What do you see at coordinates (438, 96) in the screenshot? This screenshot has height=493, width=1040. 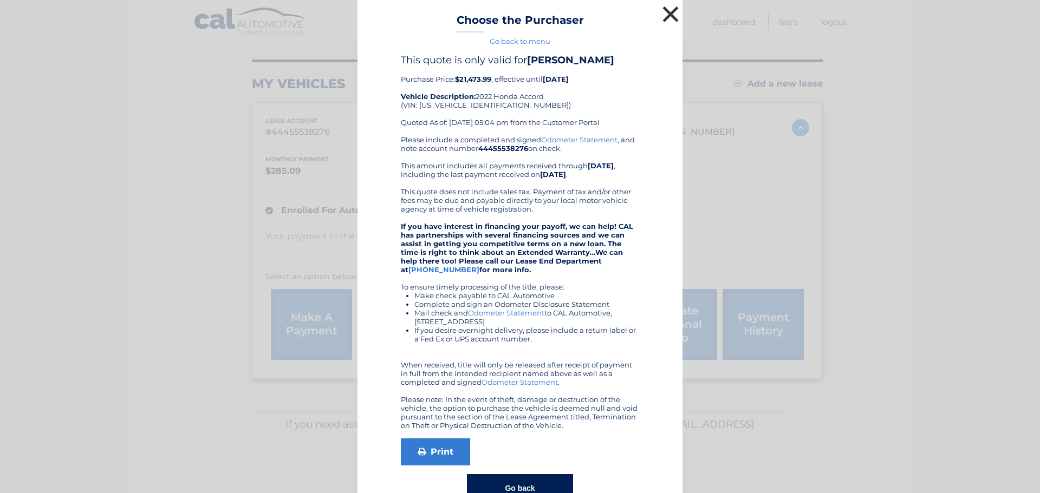 I see `strong: Vehicle Description:` at bounding box center [438, 96].